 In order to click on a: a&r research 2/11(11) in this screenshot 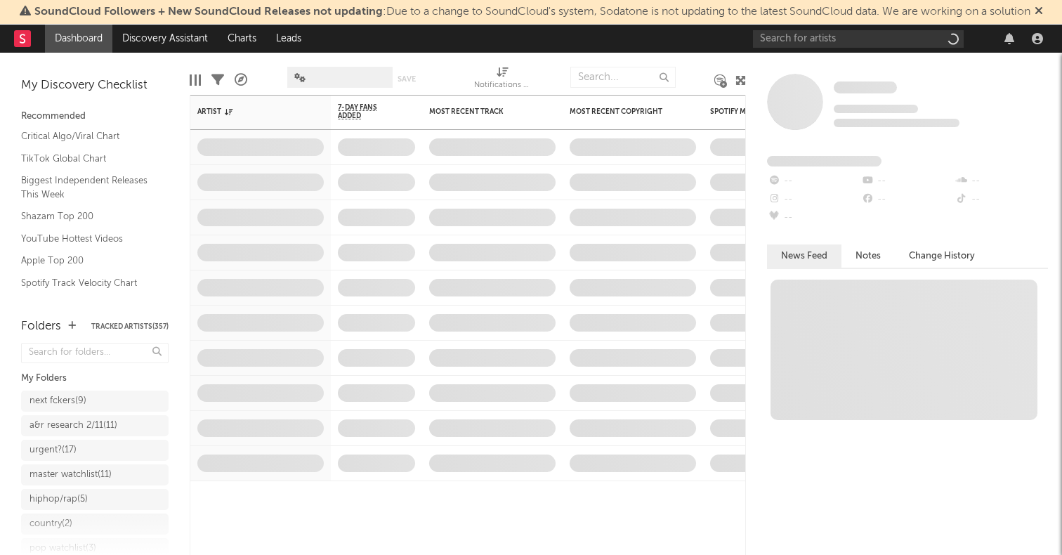, I will do `click(95, 426)`.